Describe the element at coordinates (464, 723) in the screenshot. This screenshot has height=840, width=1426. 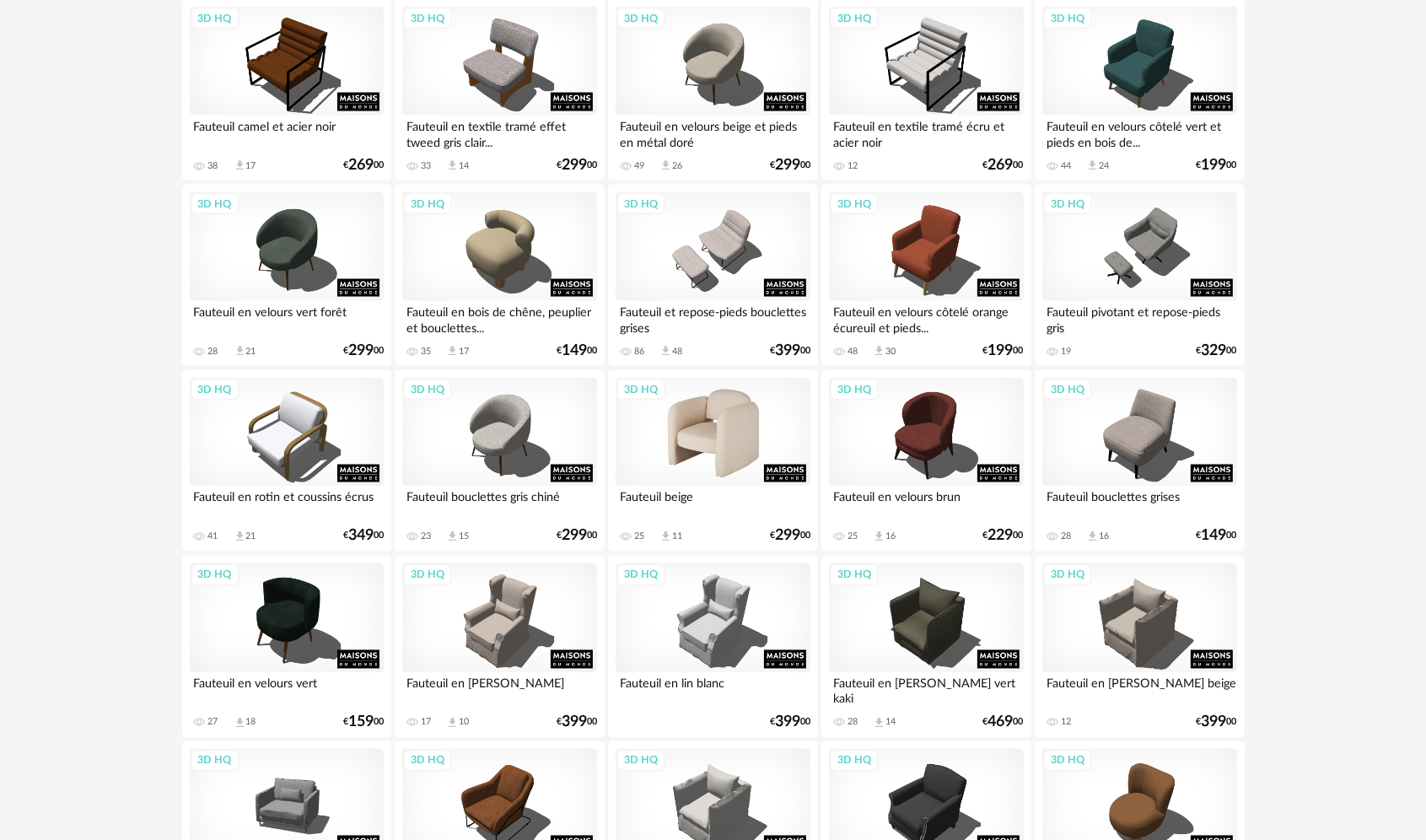
I see `div: 10` at that location.